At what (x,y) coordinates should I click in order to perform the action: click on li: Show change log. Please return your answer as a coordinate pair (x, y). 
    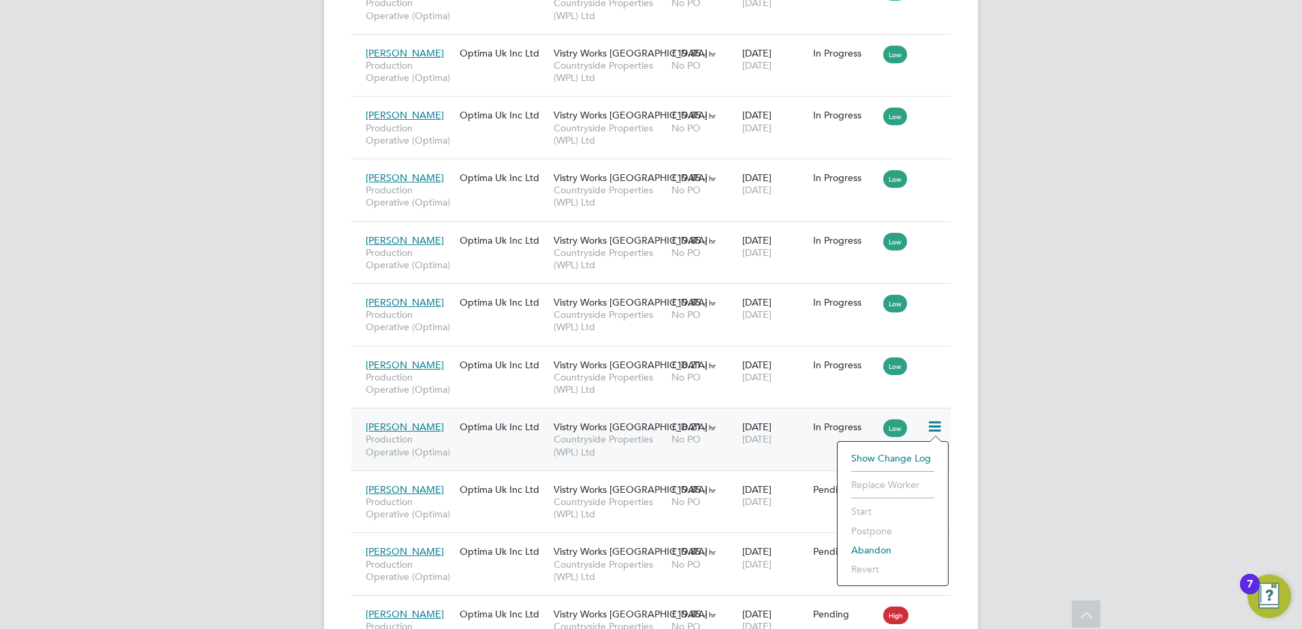
    Looking at the image, I should click on (893, 458).